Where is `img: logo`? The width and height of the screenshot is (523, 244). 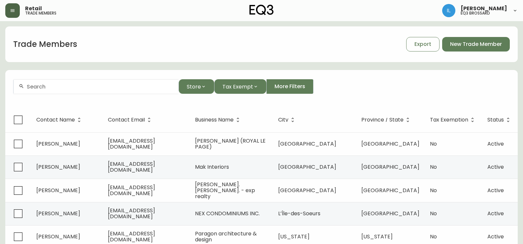 img: logo is located at coordinates (261, 10).